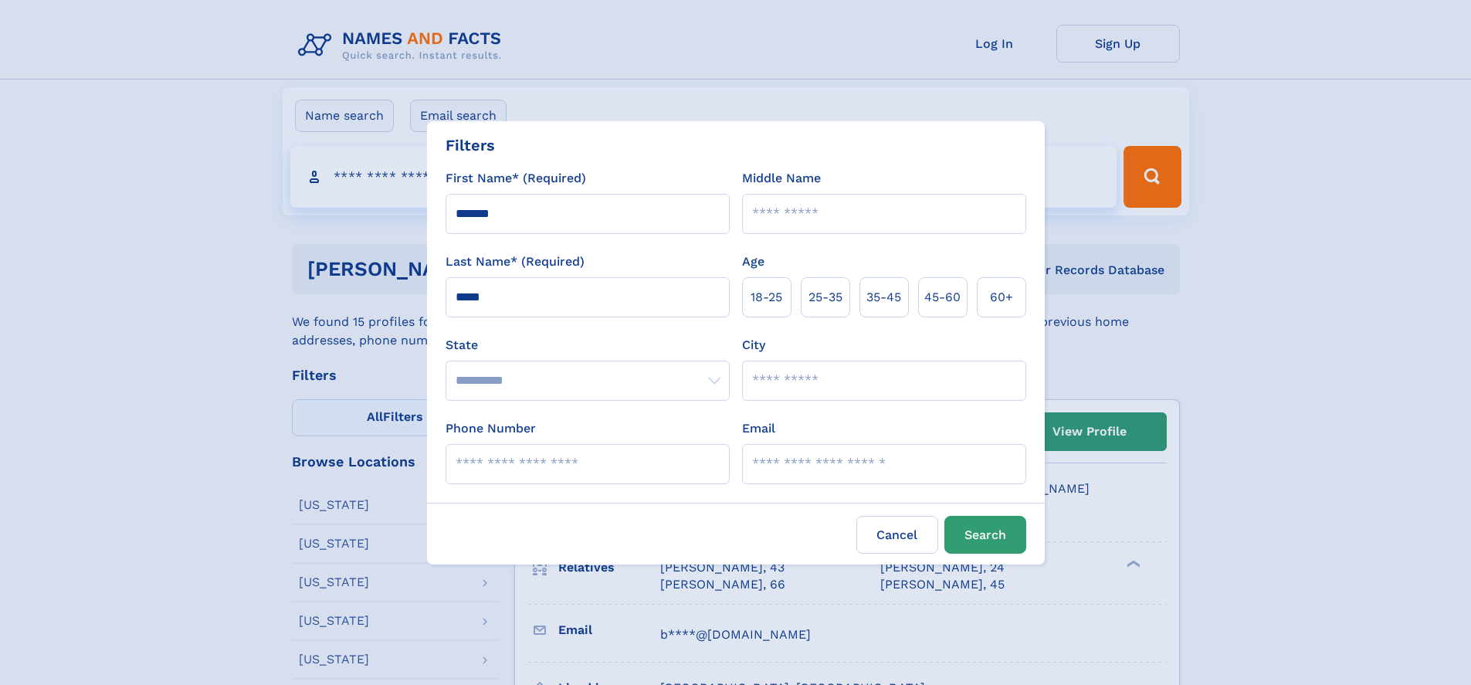 This screenshot has width=1471, height=685. Describe the element at coordinates (897, 534) in the screenshot. I see `label: Cancel` at that location.